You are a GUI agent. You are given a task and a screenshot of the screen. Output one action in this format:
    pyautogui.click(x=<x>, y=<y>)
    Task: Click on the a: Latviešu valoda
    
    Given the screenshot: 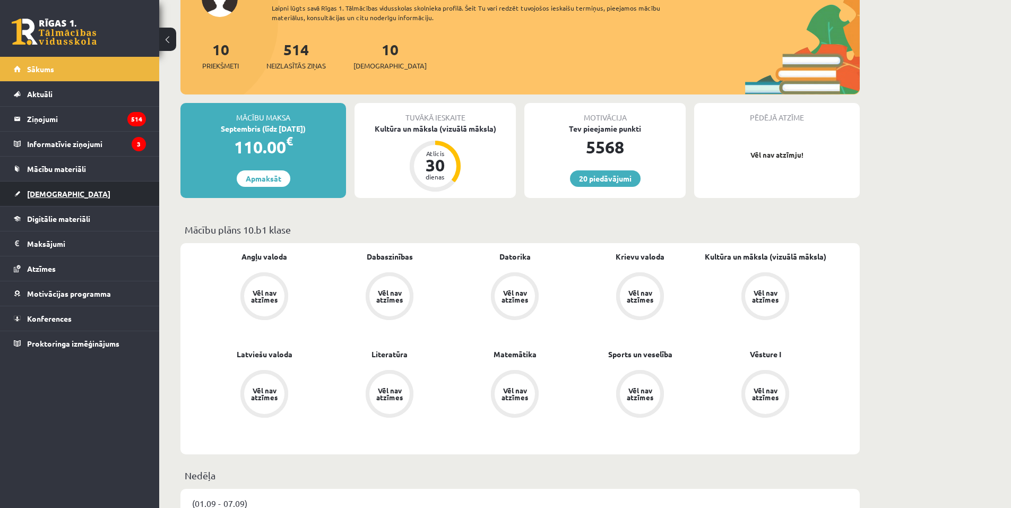 What is the action you would take?
    pyautogui.click(x=264, y=354)
    